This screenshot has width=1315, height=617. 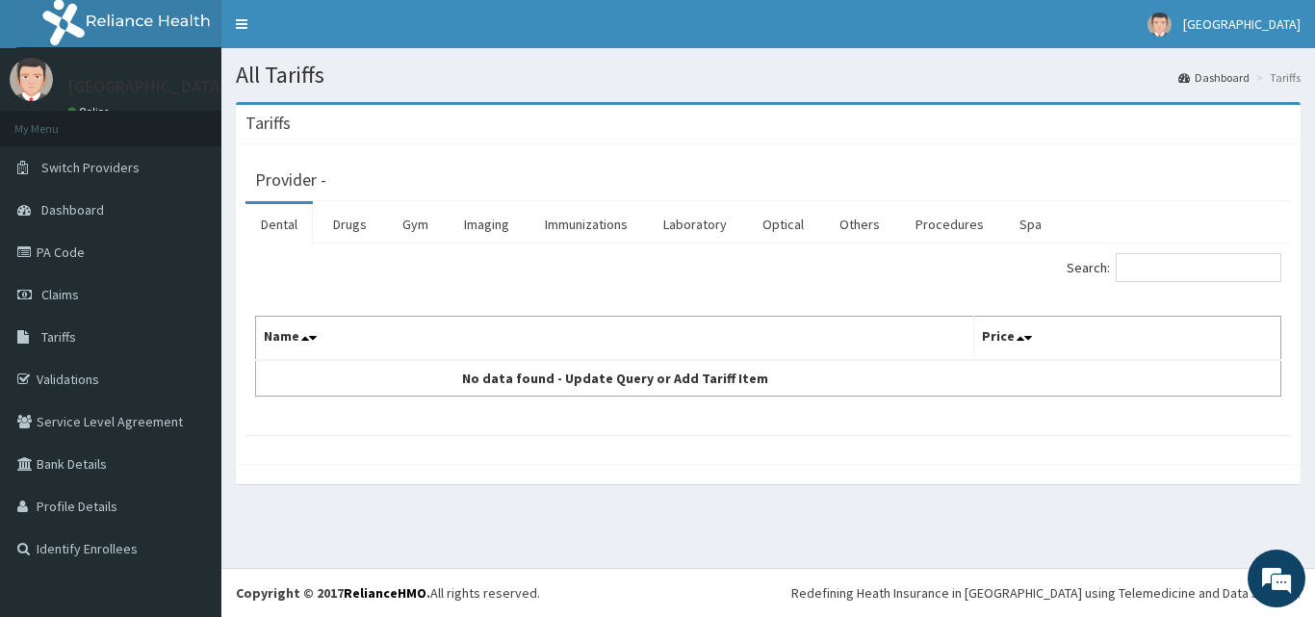 What do you see at coordinates (91, 168) in the screenshot?
I see `span: Switch Providers` at bounding box center [91, 168].